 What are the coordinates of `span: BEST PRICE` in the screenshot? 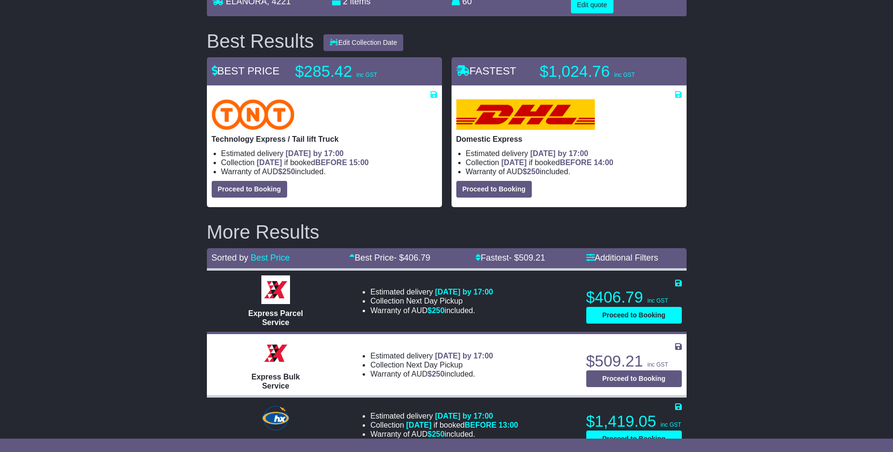 It's located at (245, 71).